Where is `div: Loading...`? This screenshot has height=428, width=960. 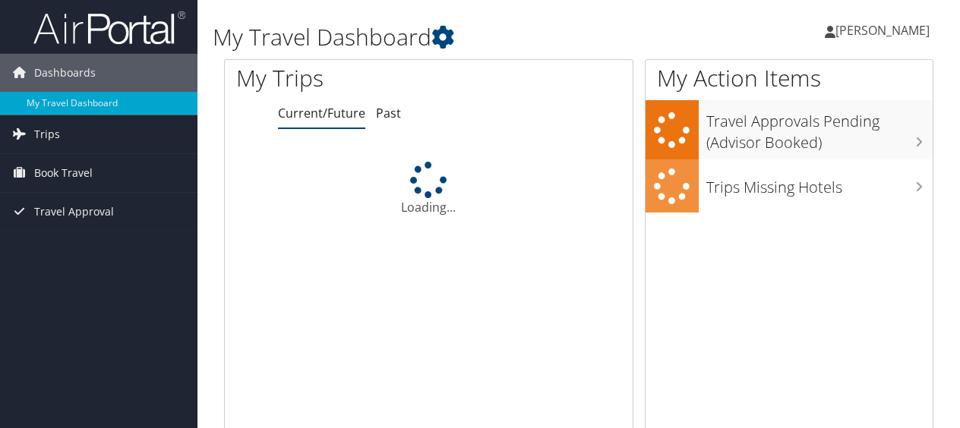 div: Loading... is located at coordinates (428, 189).